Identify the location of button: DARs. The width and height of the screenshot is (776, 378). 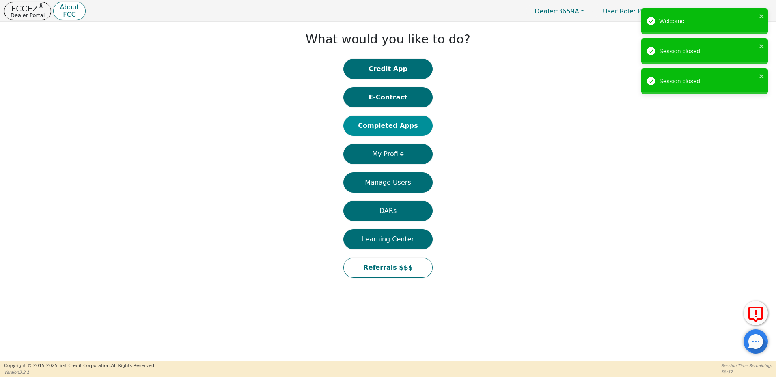
(388, 211).